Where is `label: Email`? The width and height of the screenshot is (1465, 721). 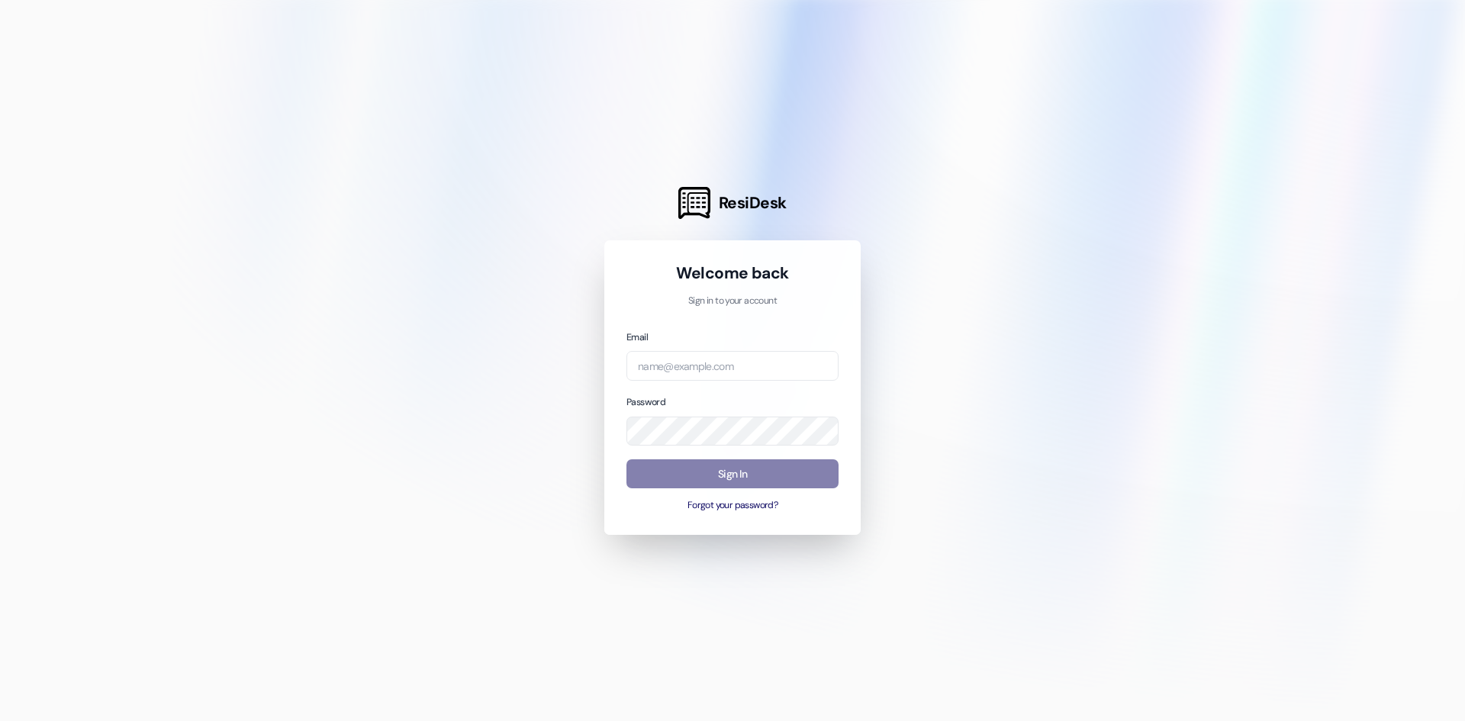
label: Email is located at coordinates (637, 337).